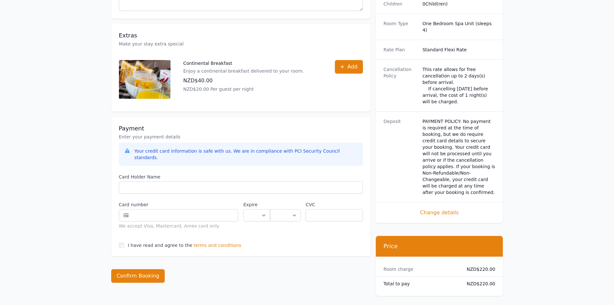 The width and height of the screenshot is (614, 305). Describe the element at coordinates (420, 283) in the screenshot. I see `dt: Total to pay` at that location.